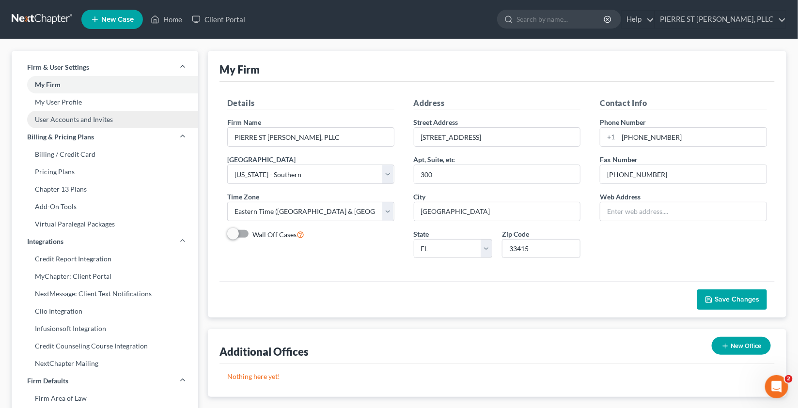  I want to click on a: Integrations, so click(105, 242).